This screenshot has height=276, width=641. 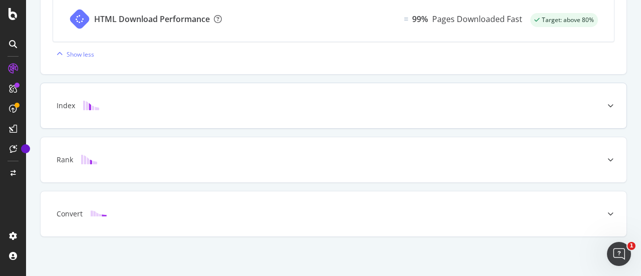 What do you see at coordinates (632, 246) in the screenshot?
I see `span: 1` at bounding box center [632, 246].